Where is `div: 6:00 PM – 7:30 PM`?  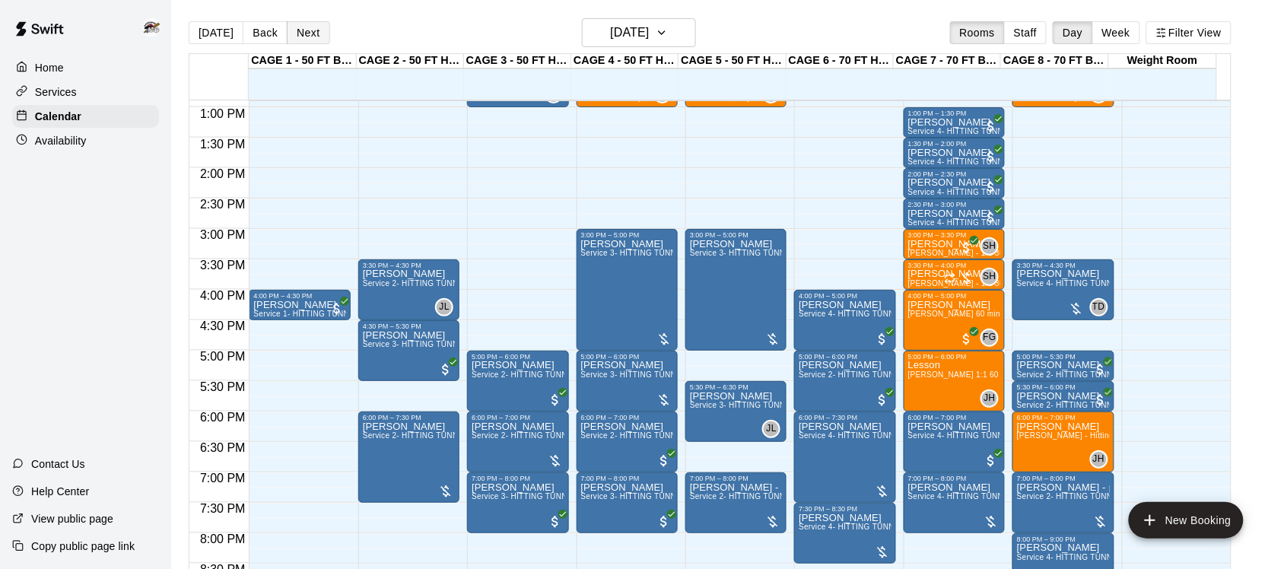 div: 6:00 PM – 7:30 PM is located at coordinates (844, 418).